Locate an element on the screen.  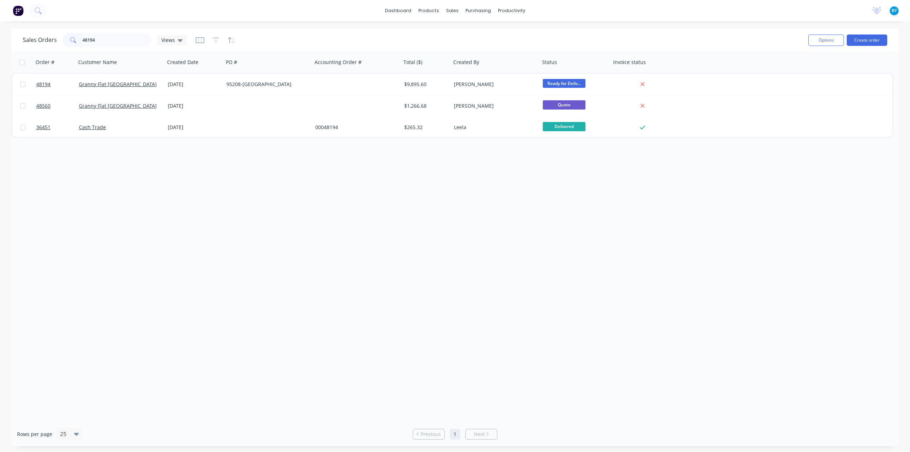
img: Factory is located at coordinates (18, 11).